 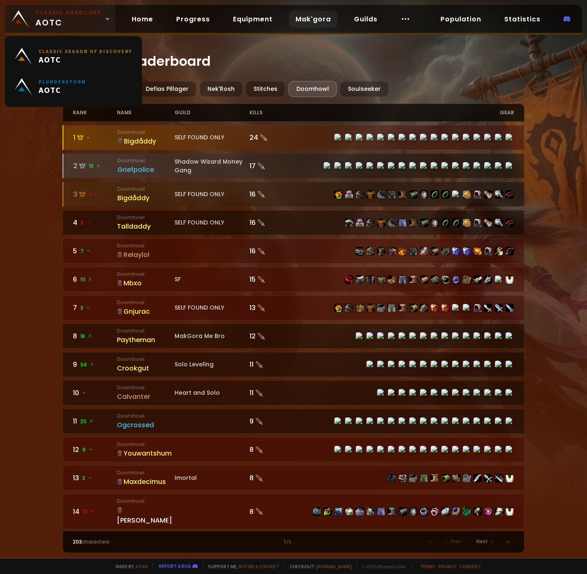 I want to click on img: item-13117, so click(x=392, y=223).